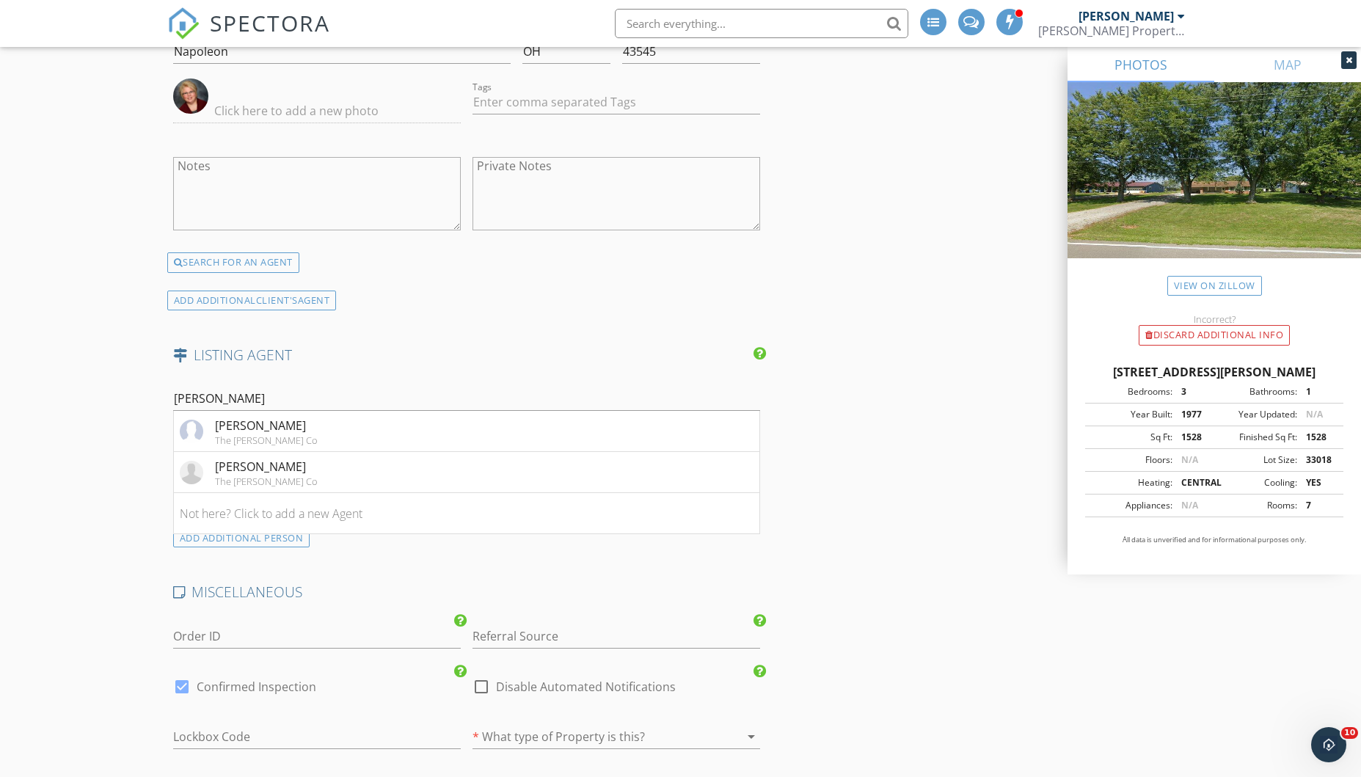 The image size is (1361, 777). I want to click on i: arrow_drop_down, so click(752, 737).